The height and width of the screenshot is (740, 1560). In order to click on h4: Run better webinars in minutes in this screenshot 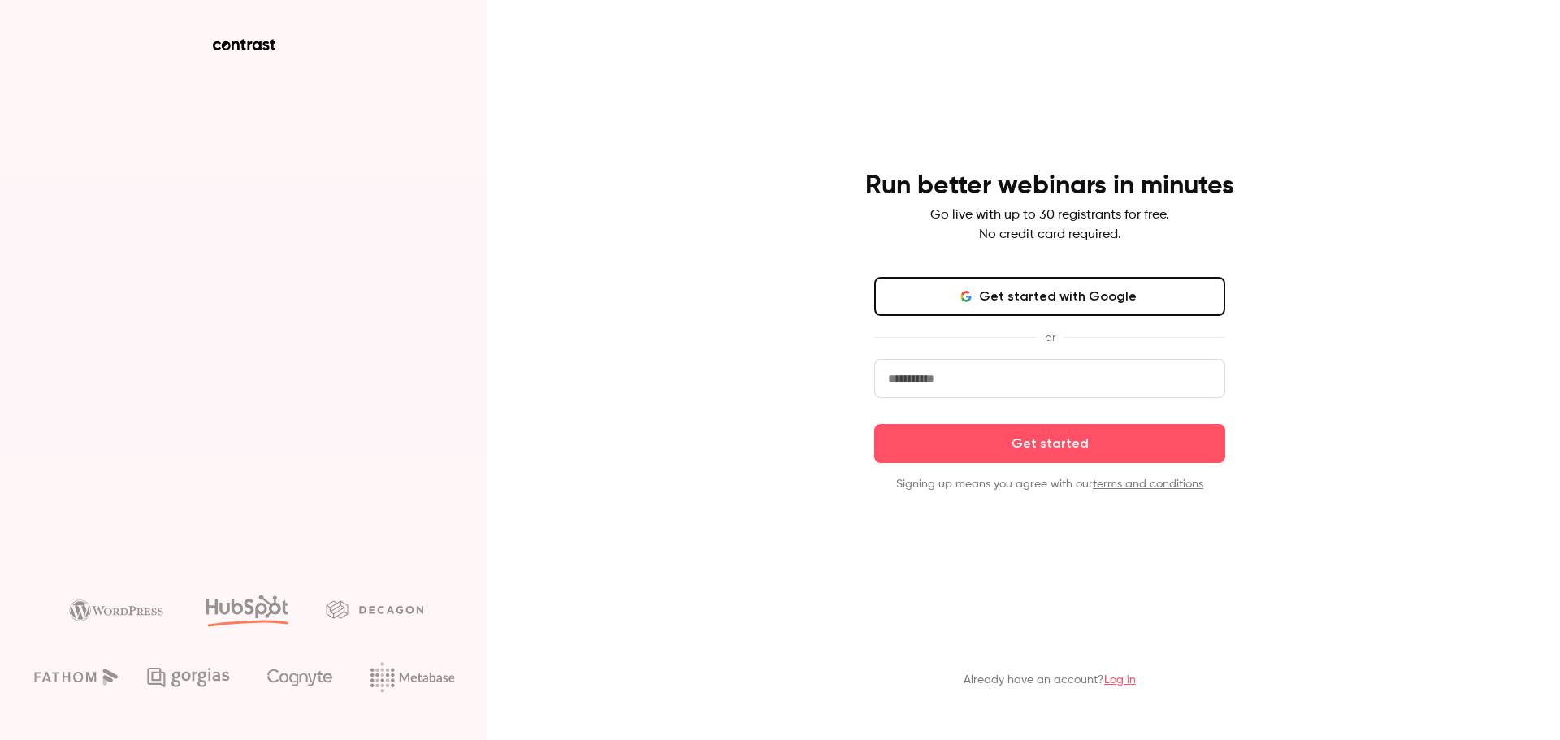, I will do `click(1050, 186)`.